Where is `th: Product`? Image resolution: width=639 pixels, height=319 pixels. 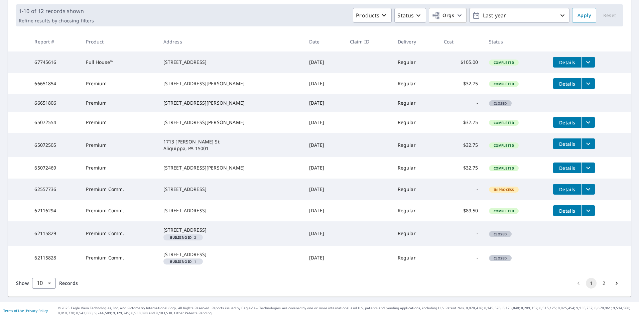 th: Product is located at coordinates (119, 41).